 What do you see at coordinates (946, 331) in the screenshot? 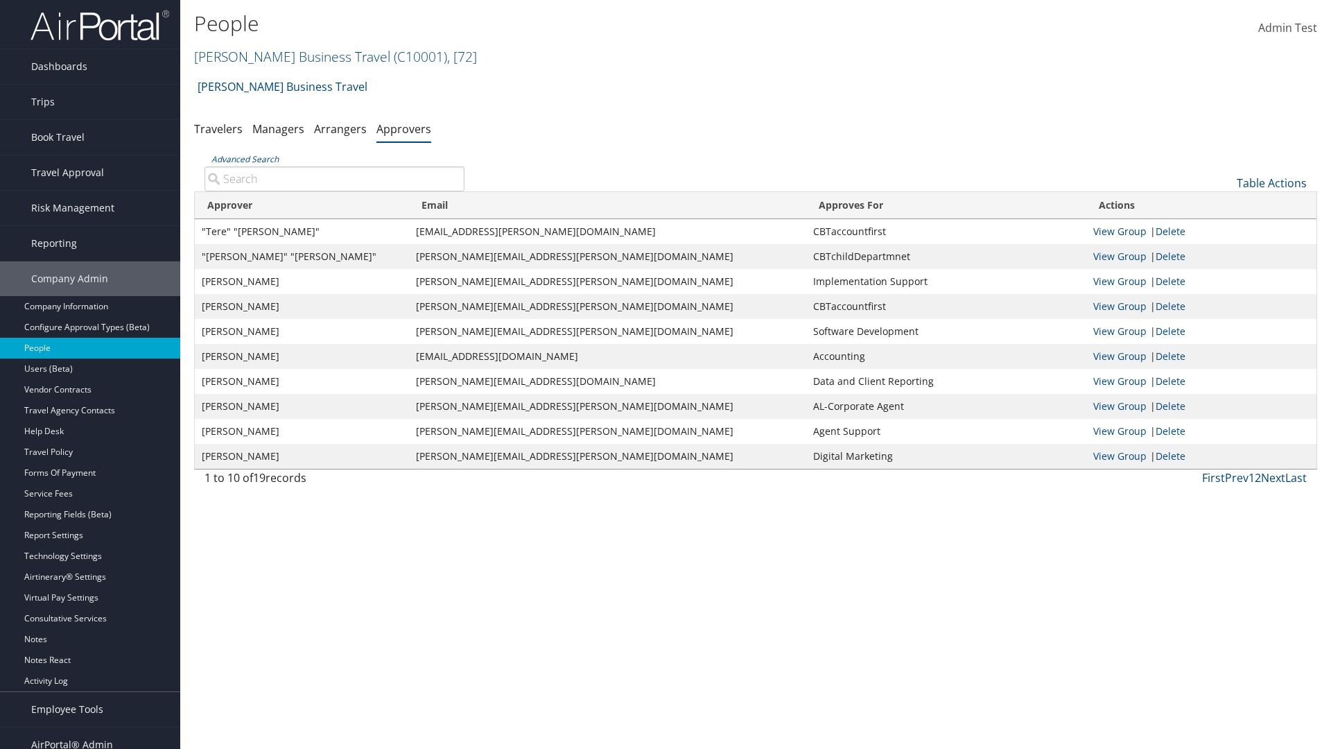
I see `td: Software Development` at bounding box center [946, 331].